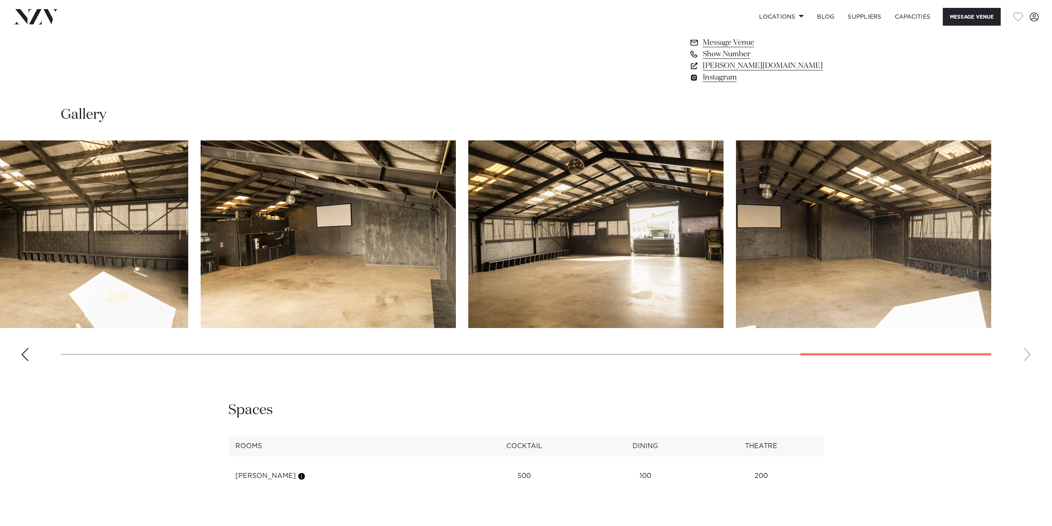 The image size is (1052, 526). Describe the element at coordinates (524, 475) in the screenshot. I see `td: 500` at that location.